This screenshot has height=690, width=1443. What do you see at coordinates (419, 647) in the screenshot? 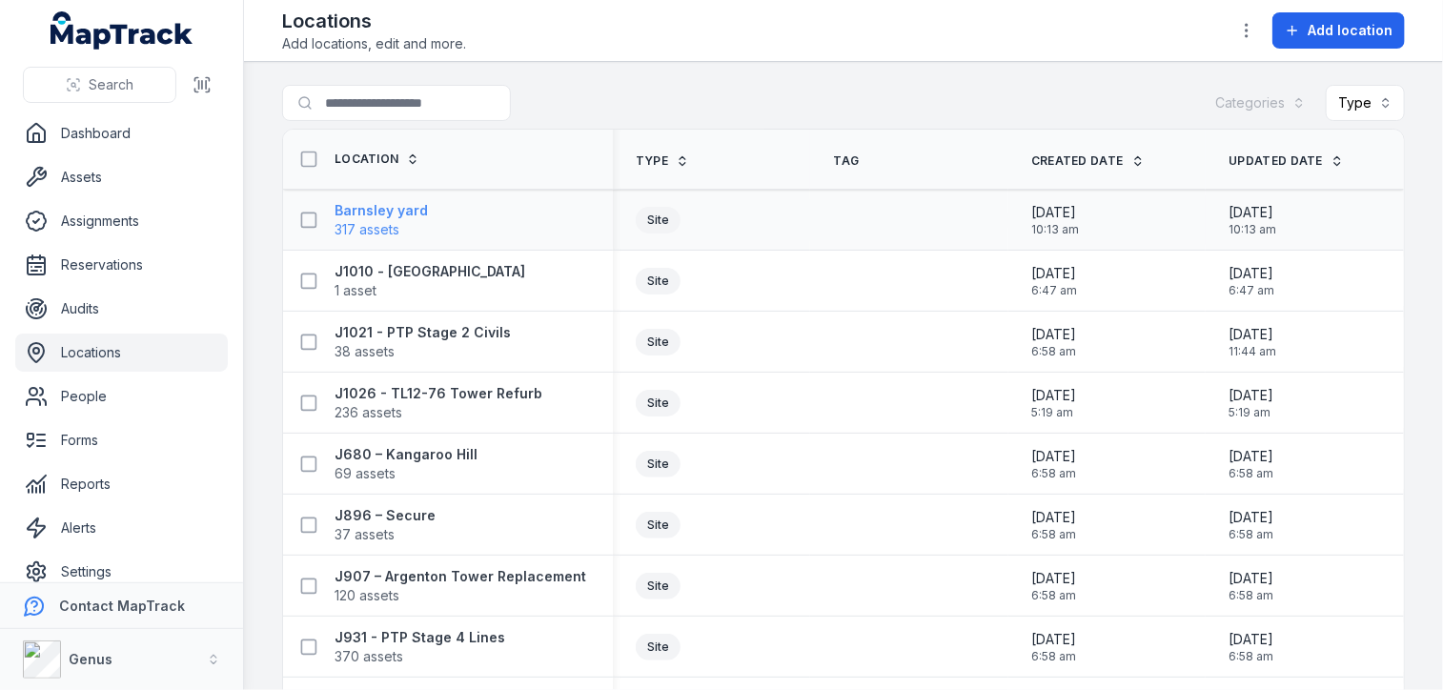
I see `a: J931 - PTP Stage 4 Lines370 assets` at bounding box center [419, 647].